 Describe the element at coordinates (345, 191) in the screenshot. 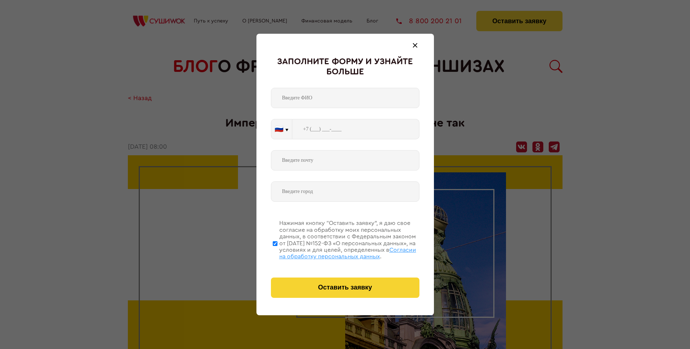

I see `input: Введите город` at that location.